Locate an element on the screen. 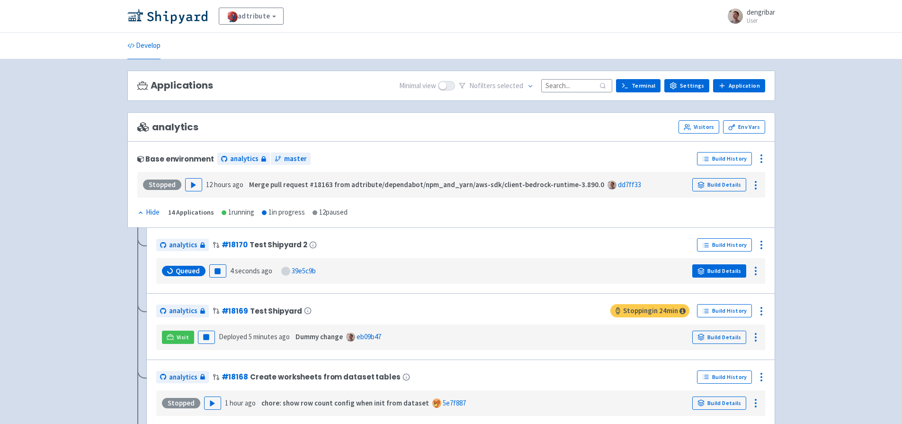 The image size is (902, 424). time: 4 seconds ago is located at coordinates (251, 270).